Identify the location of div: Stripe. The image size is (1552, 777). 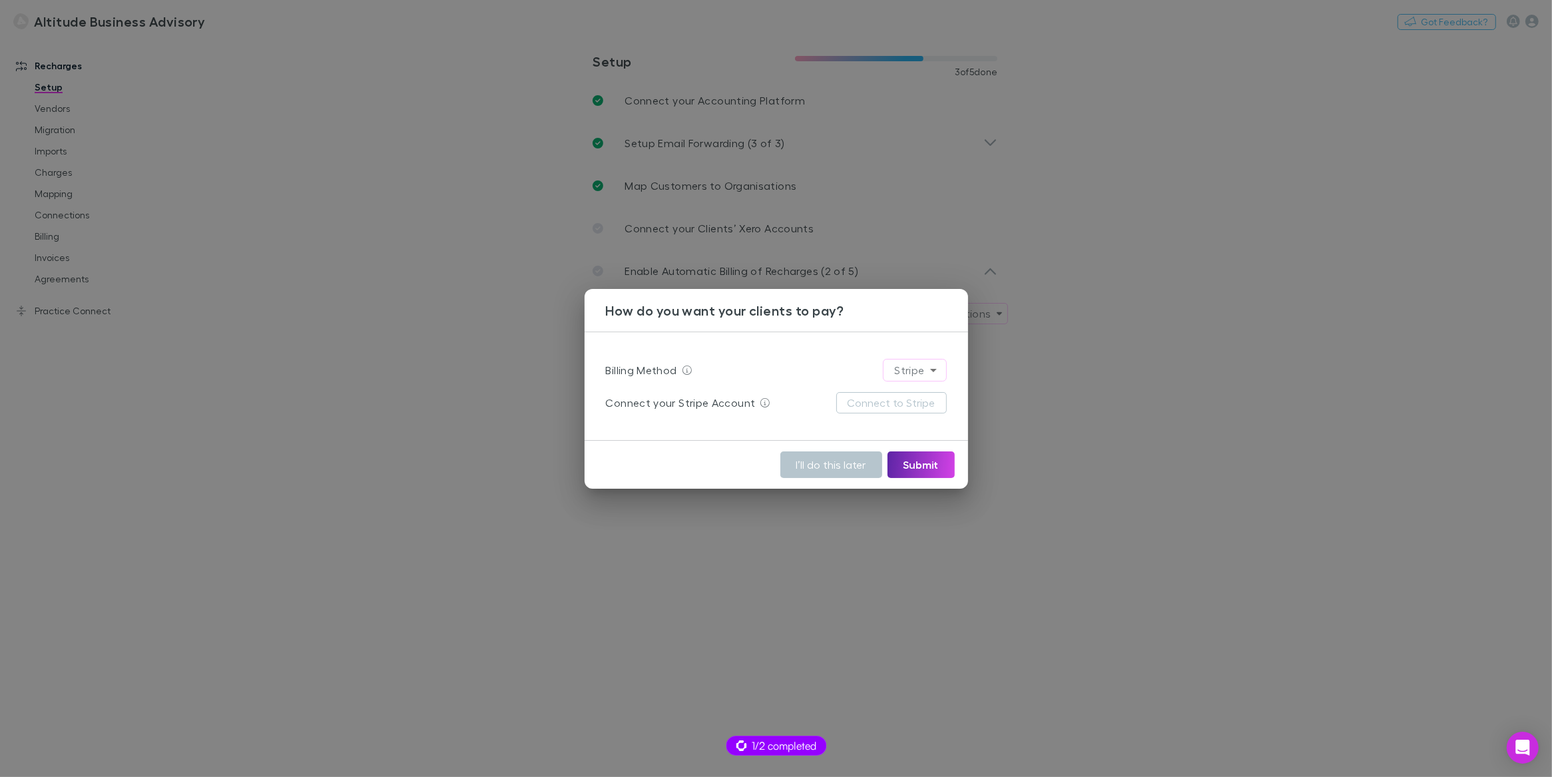
(914, 370).